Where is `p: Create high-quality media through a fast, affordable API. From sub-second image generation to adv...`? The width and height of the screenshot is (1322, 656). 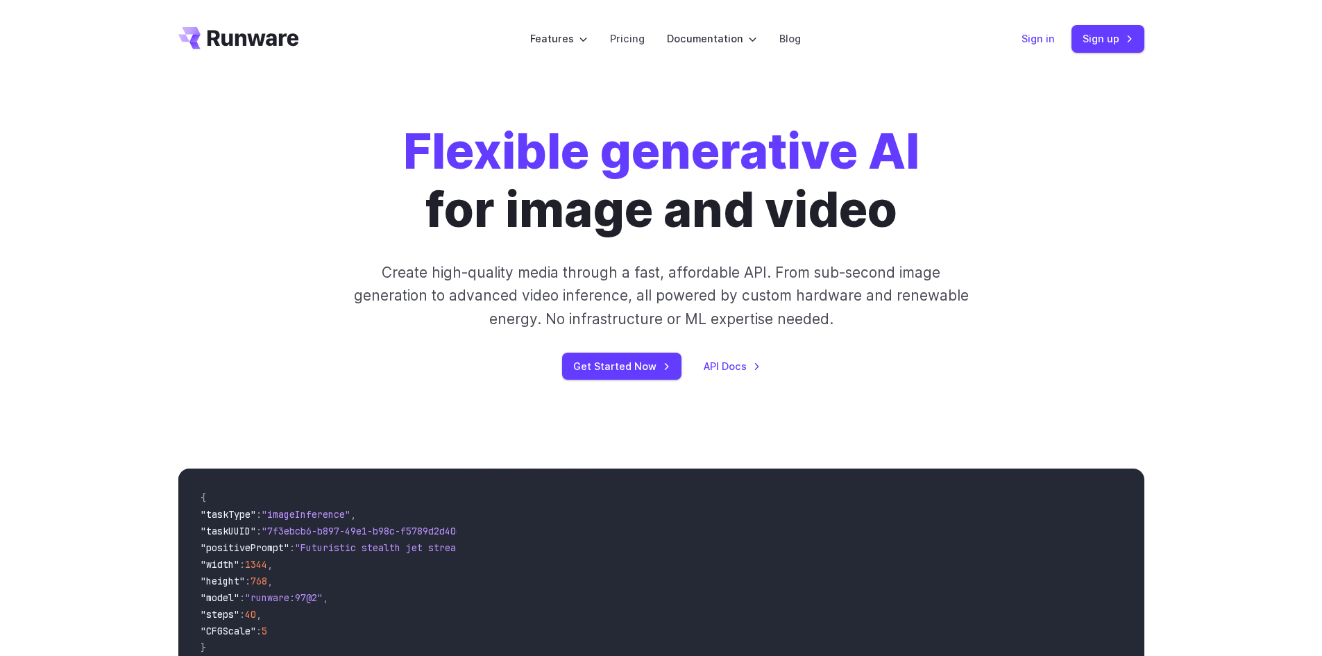 p: Create high-quality media through a fast, affordable API. From sub-second image generation to adv... is located at coordinates (661, 296).